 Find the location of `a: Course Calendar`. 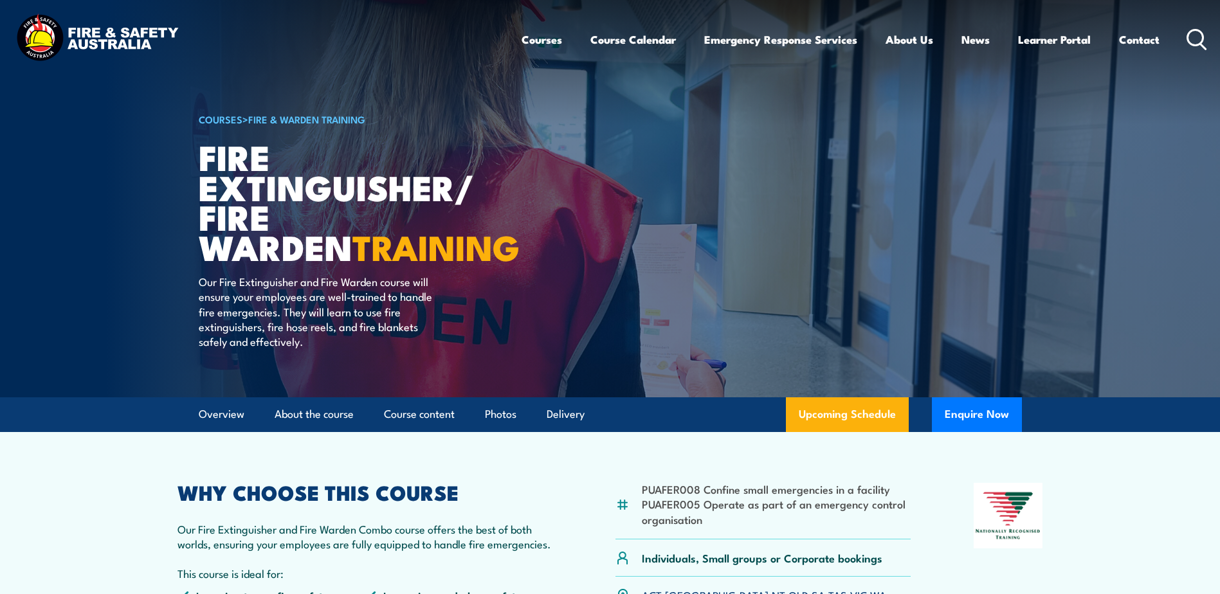

a: Course Calendar is located at coordinates (633, 39).